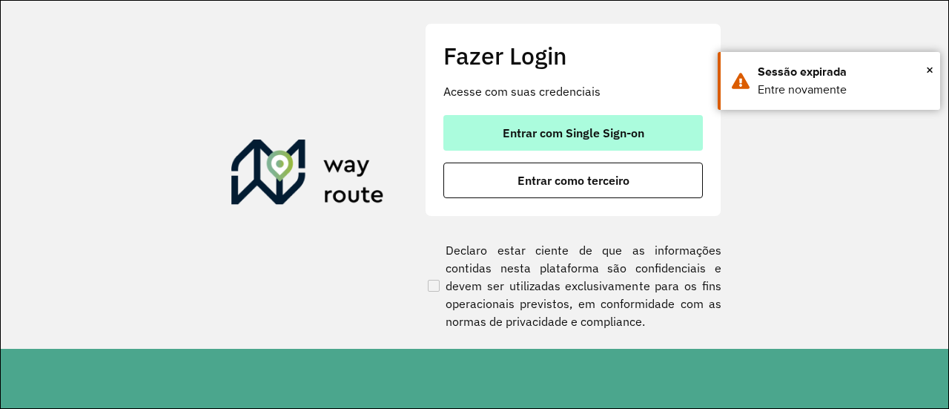 Image resolution: width=949 pixels, height=409 pixels. Describe the element at coordinates (573, 56) in the screenshot. I see `h2: Fazer Login` at that location.